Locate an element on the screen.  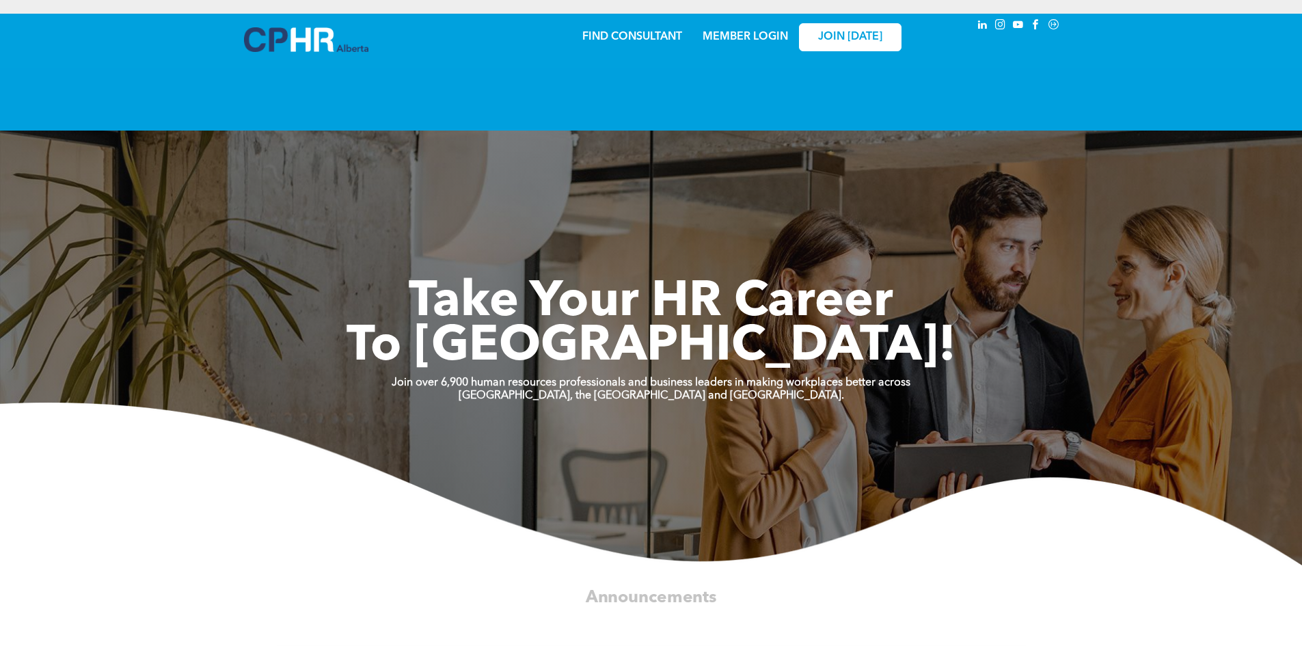
a: youtube is located at coordinates (1019, 26).